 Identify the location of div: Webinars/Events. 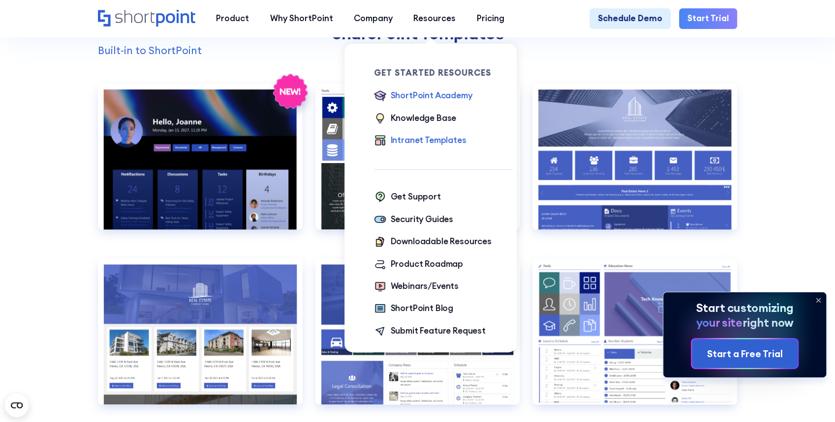
(424, 286).